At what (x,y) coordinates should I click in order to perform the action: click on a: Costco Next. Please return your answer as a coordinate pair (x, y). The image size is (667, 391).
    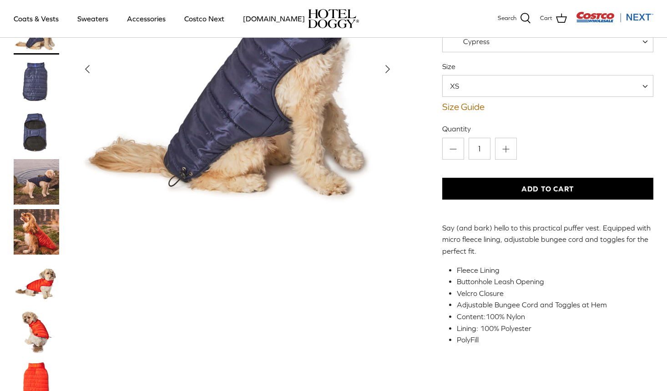
    Looking at the image, I should click on (204, 19).